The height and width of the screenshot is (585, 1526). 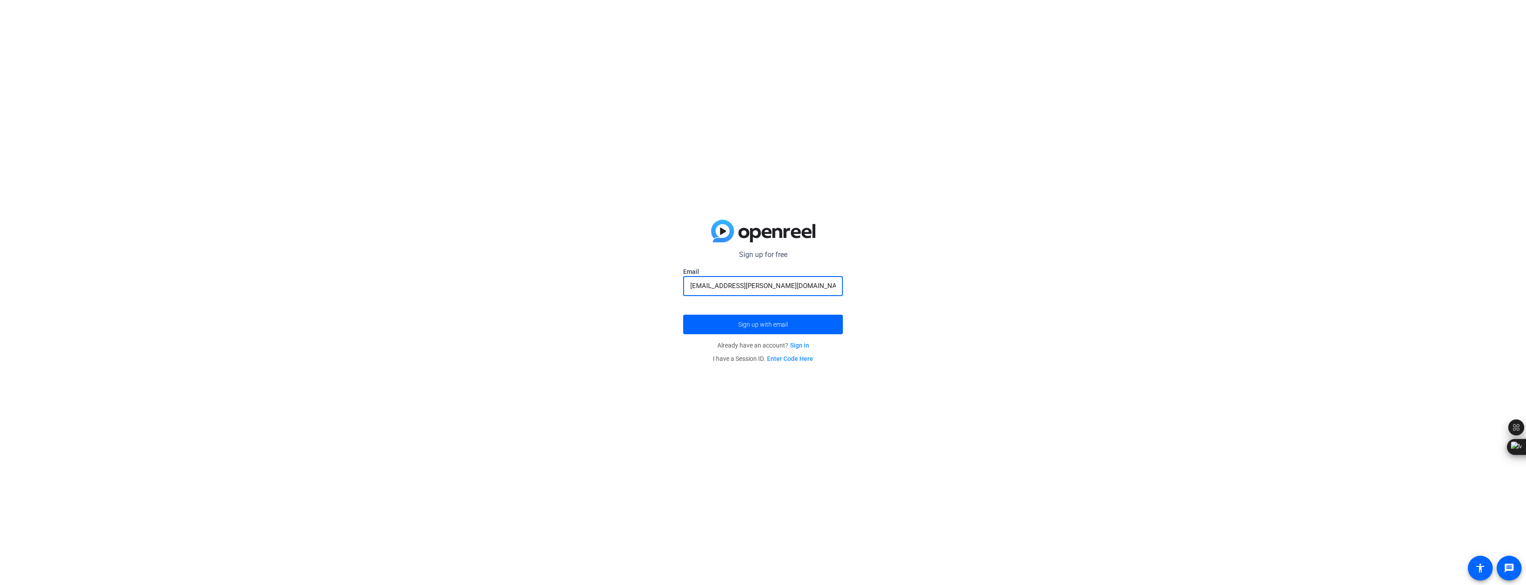 I want to click on a: Sign in, so click(x=800, y=345).